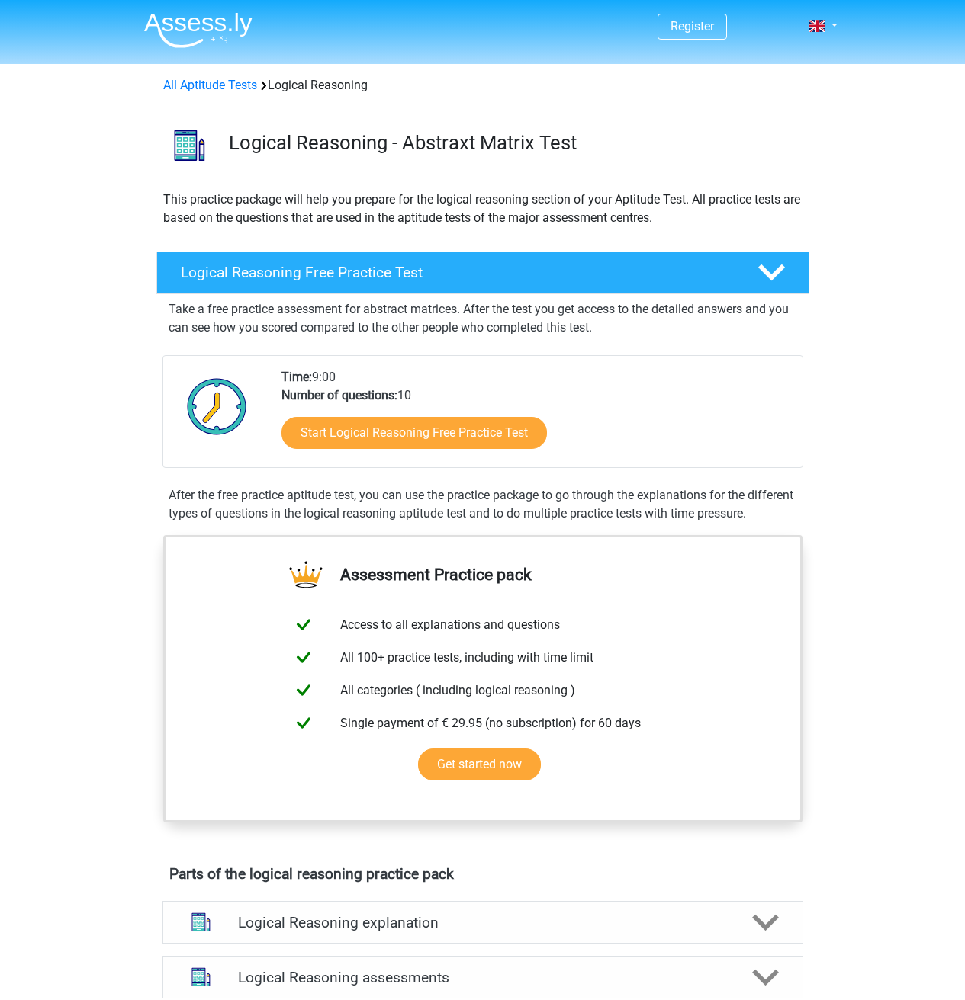 Image resolution: width=965 pixels, height=1000 pixels. Describe the element at coordinates (483, 505) in the screenshot. I see `div: After the free practice aptitude test, you can use the practice package to go through the explana...` at that location.